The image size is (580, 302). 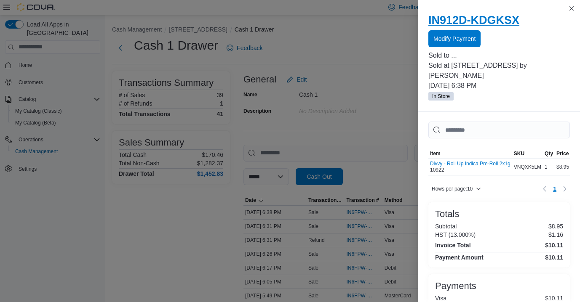 What do you see at coordinates (454, 39) in the screenshot?
I see `button: Modify Payment` at bounding box center [454, 39].